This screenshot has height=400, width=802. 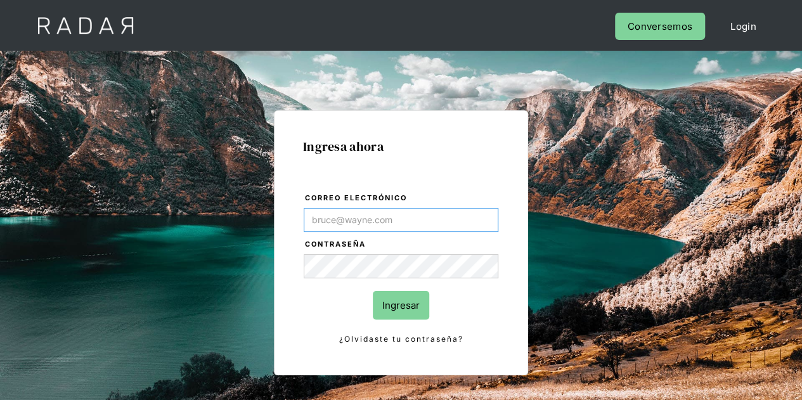 I want to click on a: Login, so click(x=743, y=26).